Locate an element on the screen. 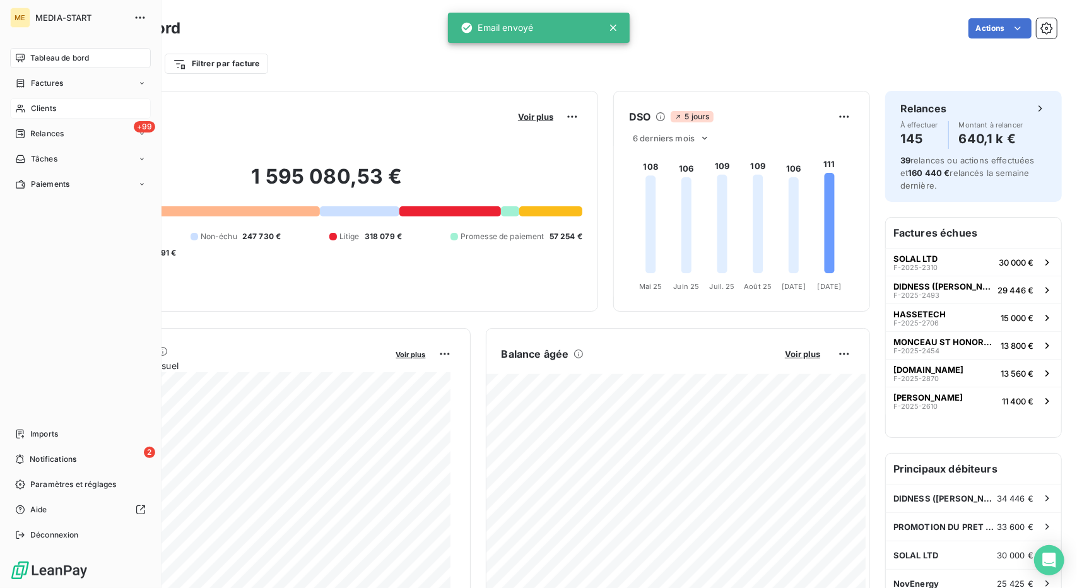 The width and height of the screenshot is (1077, 588). tspan: Juin 25 is located at coordinates (686, 287).